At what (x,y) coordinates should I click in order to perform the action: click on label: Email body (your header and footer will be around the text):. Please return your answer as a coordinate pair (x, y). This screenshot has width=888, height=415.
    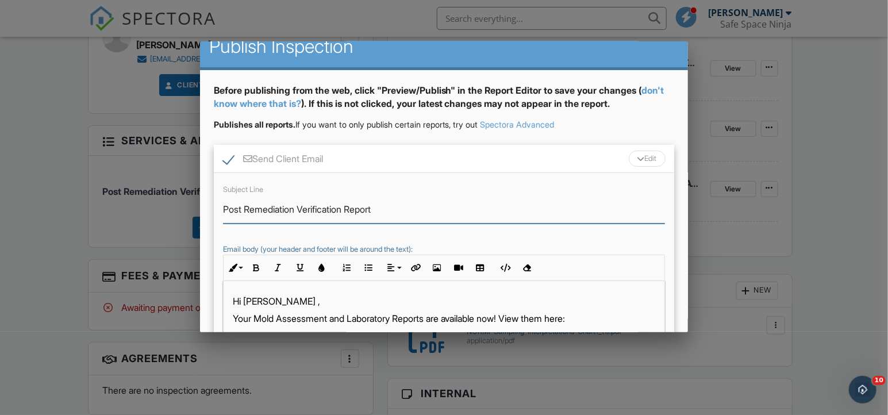
    Looking at the image, I should click on (318, 249).